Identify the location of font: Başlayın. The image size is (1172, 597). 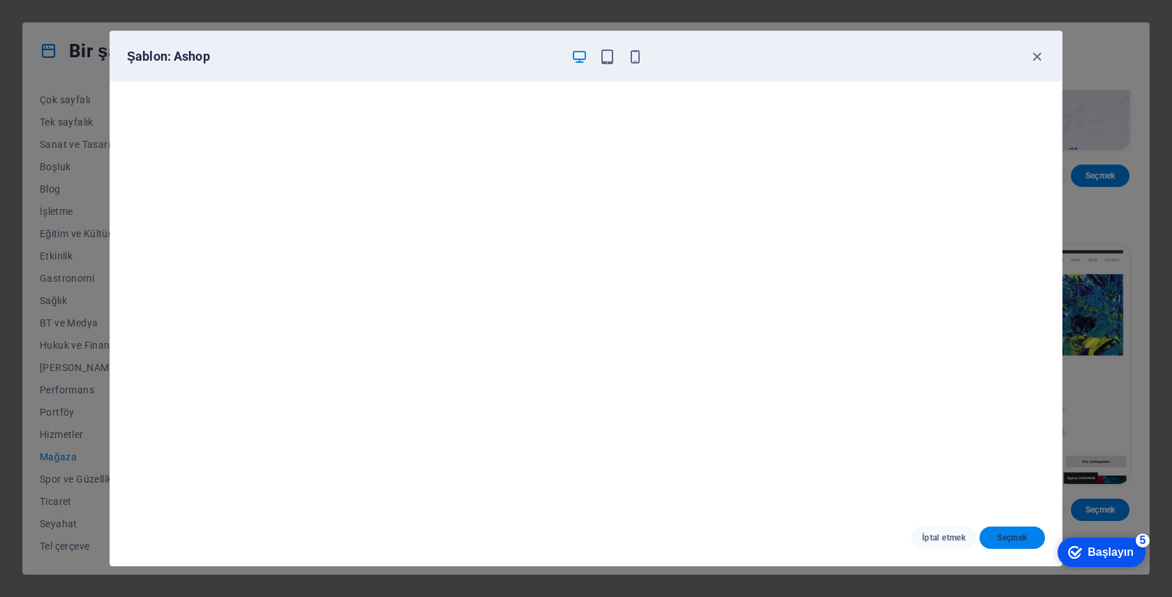
(60, 21).